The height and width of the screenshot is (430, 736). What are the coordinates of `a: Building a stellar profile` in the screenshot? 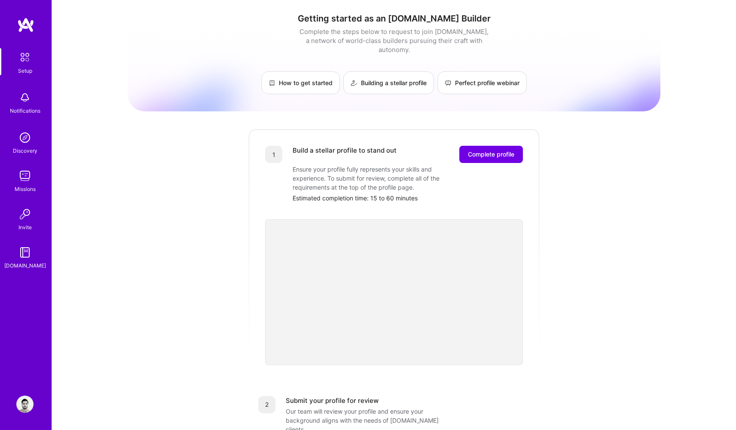 It's located at (389, 83).